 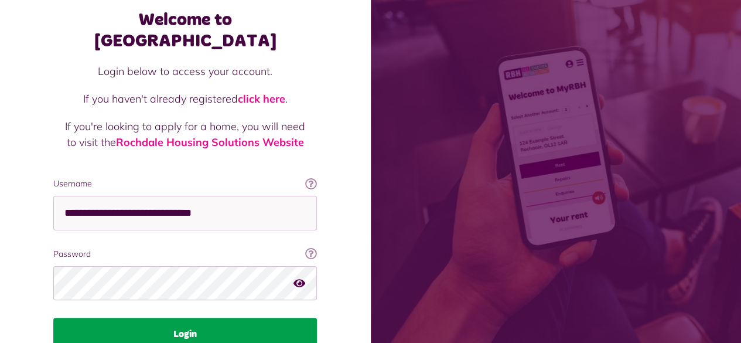 I want to click on p: If you're looking to apply for a home, you will need to visit the, so click(x=185, y=134).